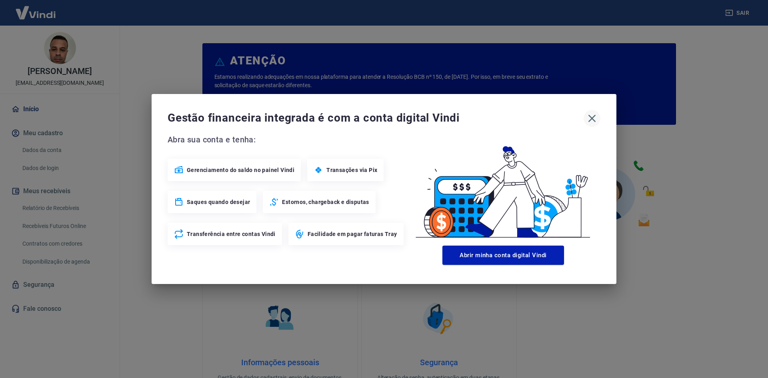 This screenshot has height=378, width=768. I want to click on span: Gerenciamento do saldo no painel Vindi, so click(241, 170).